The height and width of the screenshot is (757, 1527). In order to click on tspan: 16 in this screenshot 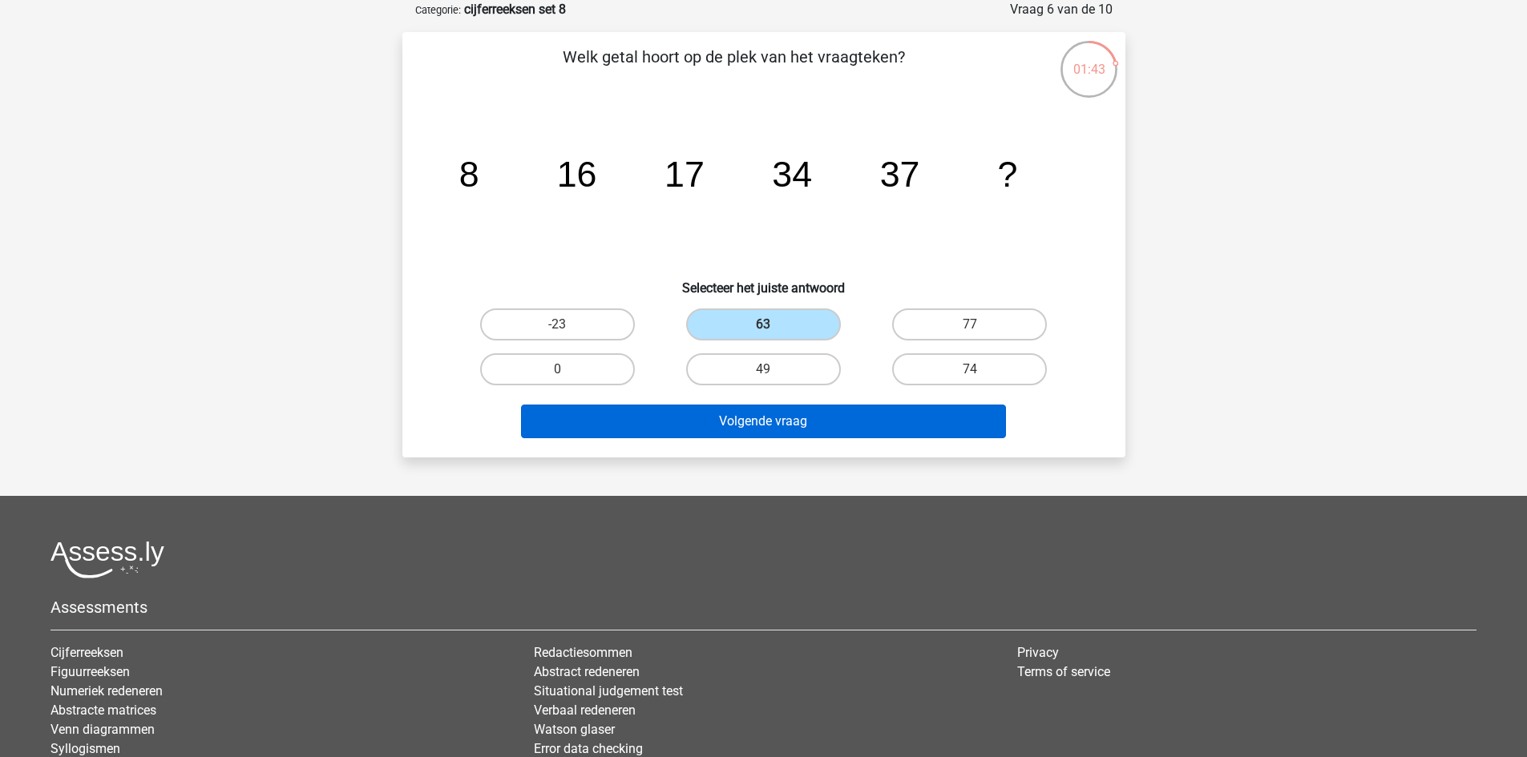, I will do `click(576, 174)`.